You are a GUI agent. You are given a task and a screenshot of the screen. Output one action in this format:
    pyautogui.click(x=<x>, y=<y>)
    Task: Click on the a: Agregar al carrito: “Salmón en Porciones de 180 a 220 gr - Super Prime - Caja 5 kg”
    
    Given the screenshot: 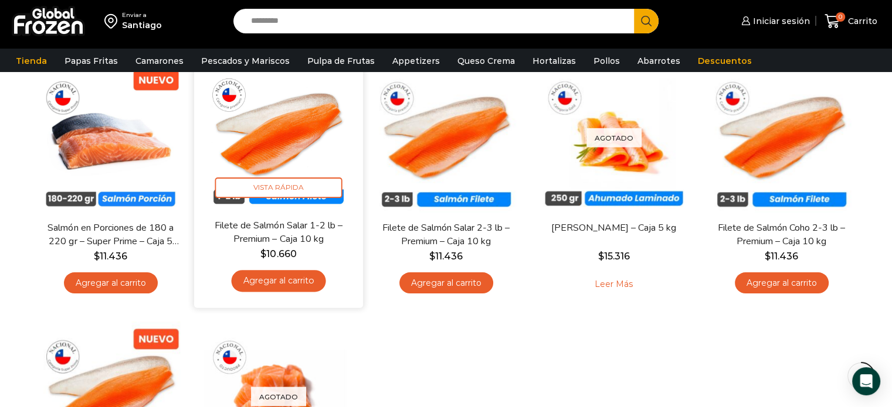 What is the action you would take?
    pyautogui.click(x=111, y=283)
    